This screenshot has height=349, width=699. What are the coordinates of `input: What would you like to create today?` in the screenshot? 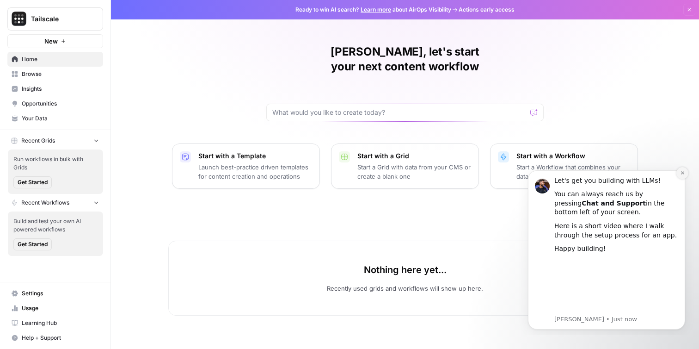 It's located at (399, 112).